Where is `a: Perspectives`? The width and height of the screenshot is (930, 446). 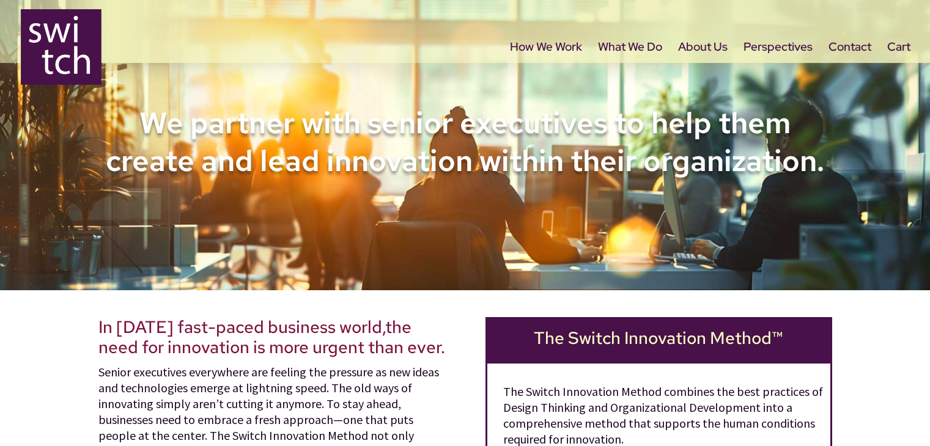
a: Perspectives is located at coordinates (778, 68).